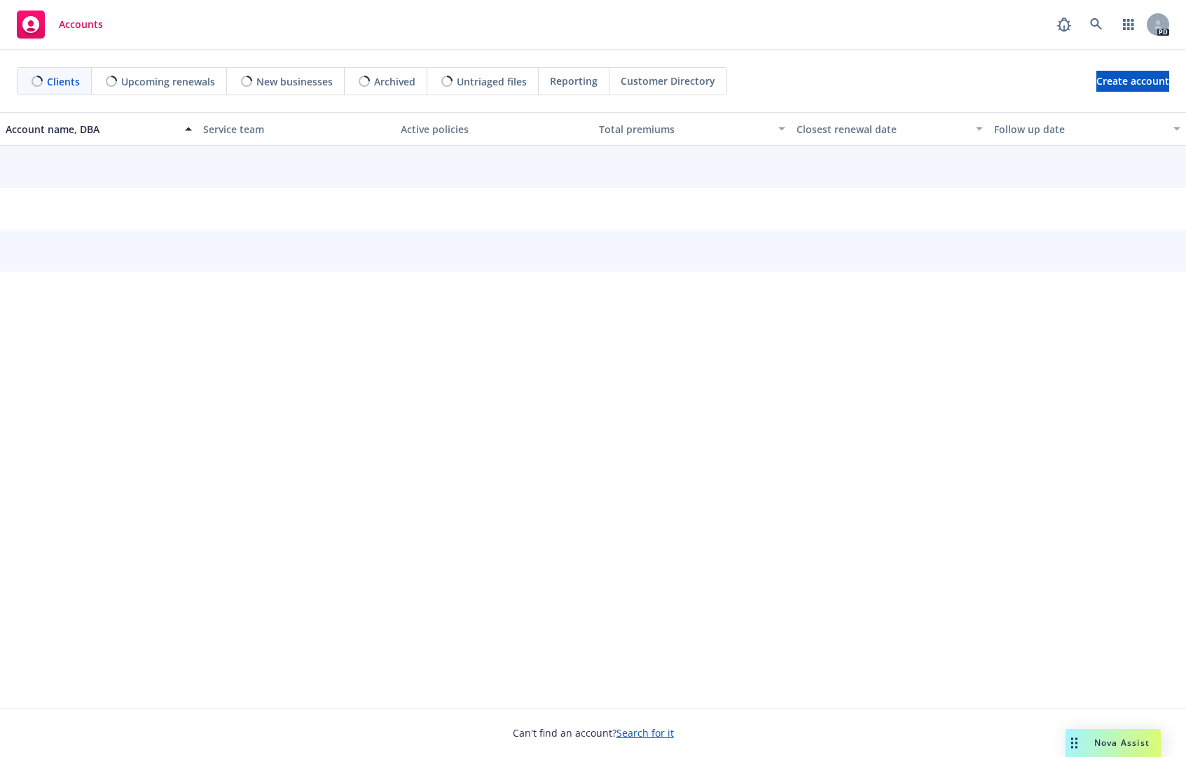  Describe the element at coordinates (1113, 743) in the screenshot. I see `button: Nova Assist` at that location.